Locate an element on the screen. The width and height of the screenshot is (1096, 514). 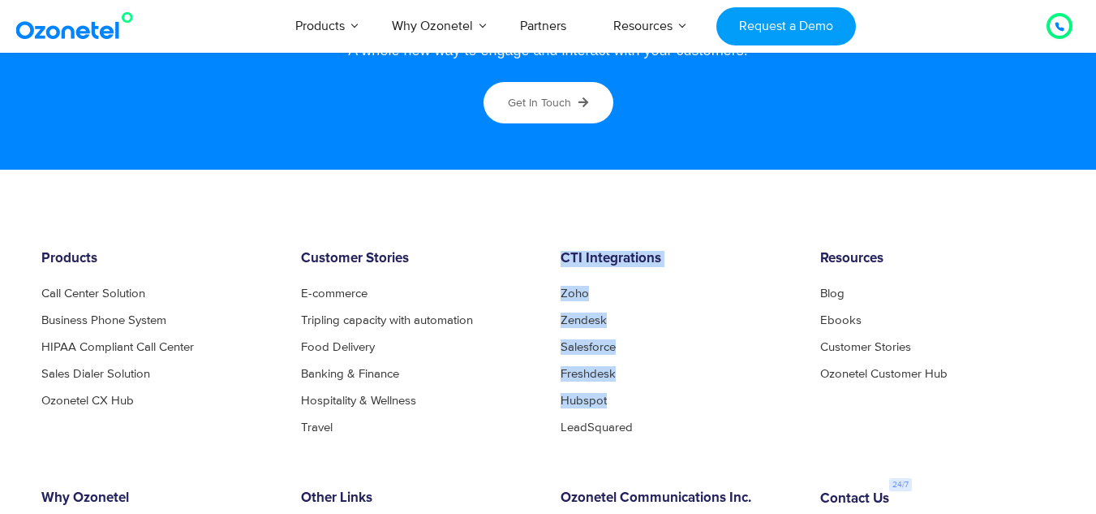
a: Ebooks is located at coordinates (841, 320).